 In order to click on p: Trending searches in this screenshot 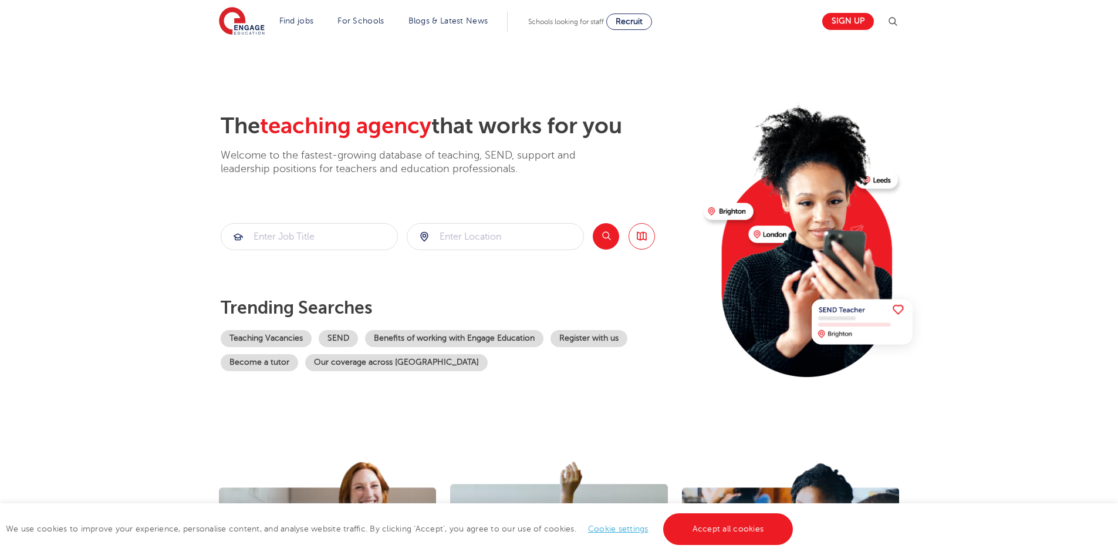, I will do `click(457, 308)`.